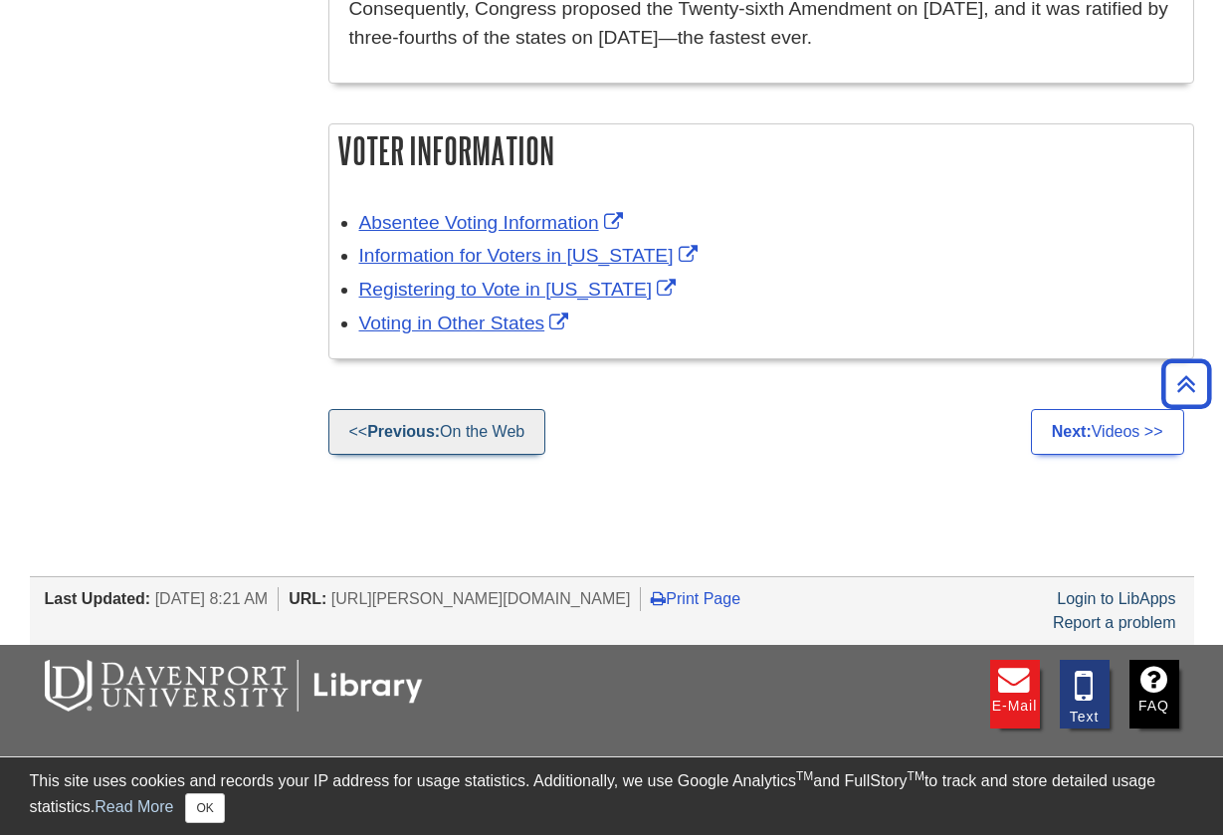  What do you see at coordinates (1154, 694) in the screenshot?
I see `a: FAQ` at bounding box center [1154, 694].